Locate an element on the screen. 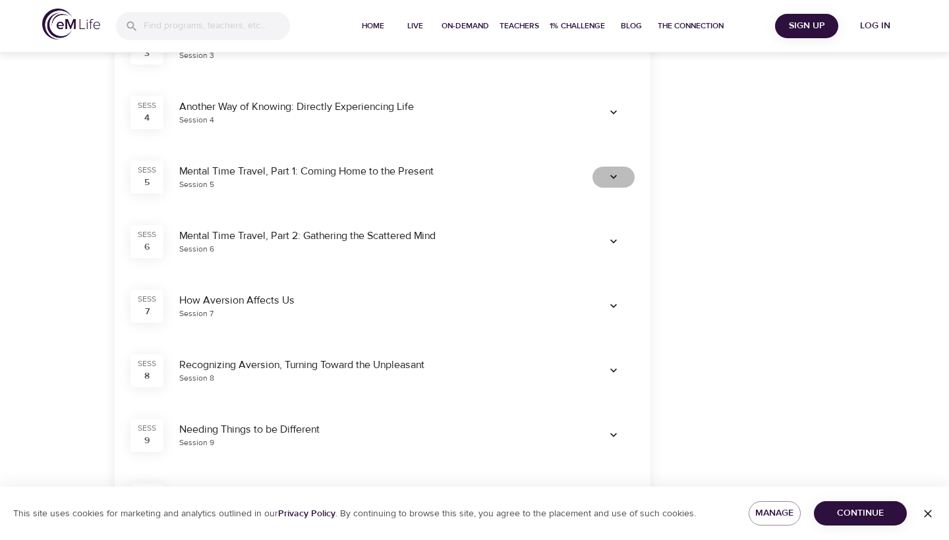 The width and height of the screenshot is (949, 540). div: Session 3 is located at coordinates (196, 55).